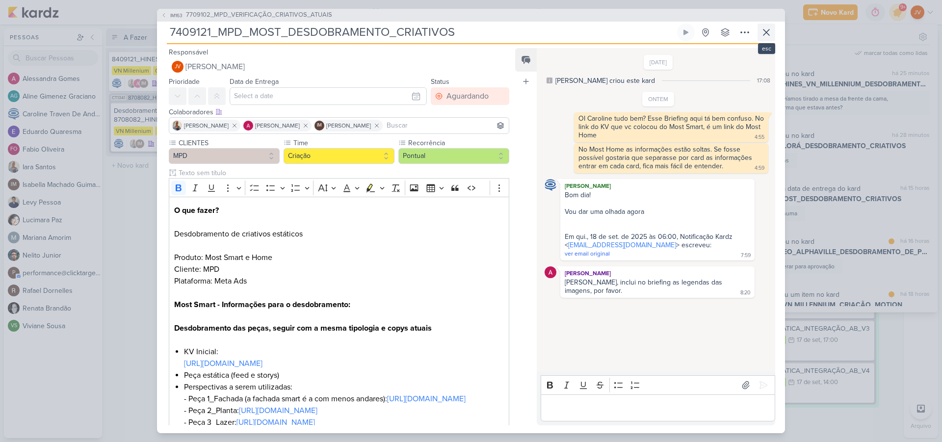  I want to click on label: Status, so click(440, 81).